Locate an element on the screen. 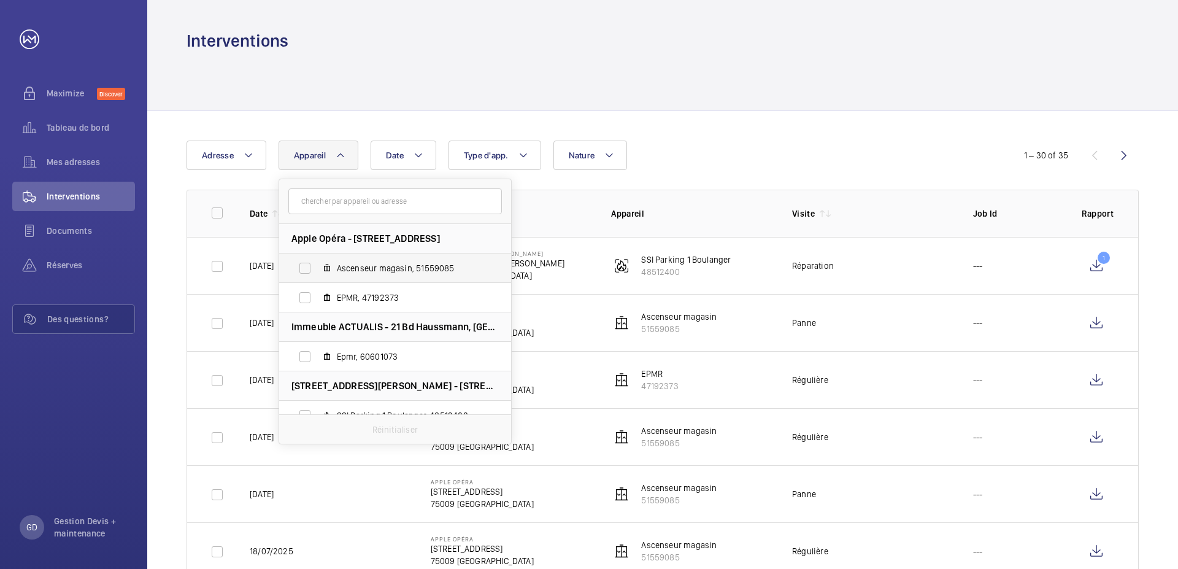 The image size is (1178, 569). span: Ascenseur magasin, 51559085 is located at coordinates (408, 268).